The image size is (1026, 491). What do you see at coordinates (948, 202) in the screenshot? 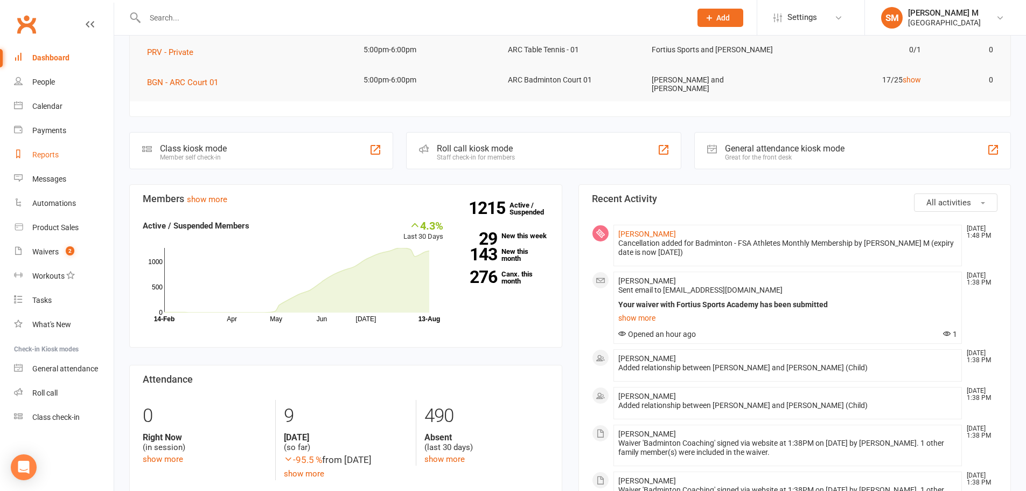
I see `span: All activities` at bounding box center [948, 202].